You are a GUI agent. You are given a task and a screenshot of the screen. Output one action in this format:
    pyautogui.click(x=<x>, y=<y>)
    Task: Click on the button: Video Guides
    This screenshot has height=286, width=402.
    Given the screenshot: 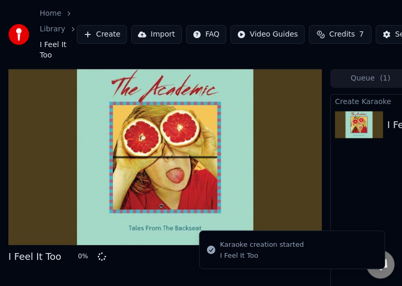 What is the action you would take?
    pyautogui.click(x=268, y=35)
    